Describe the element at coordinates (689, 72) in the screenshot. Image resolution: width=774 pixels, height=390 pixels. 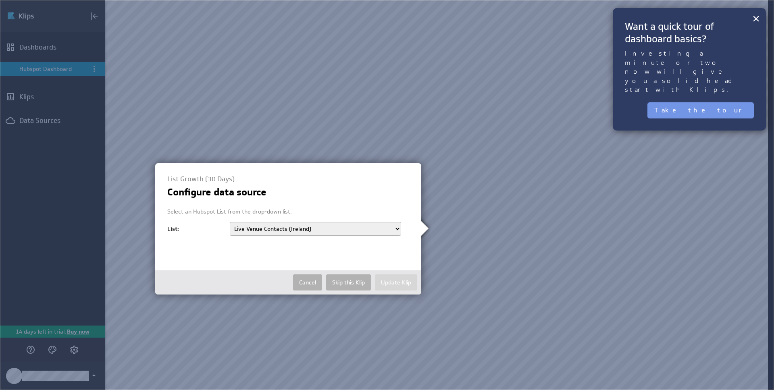
I see `p: Investing a minute or two now will give you a solid head start with Klips.` at that location.